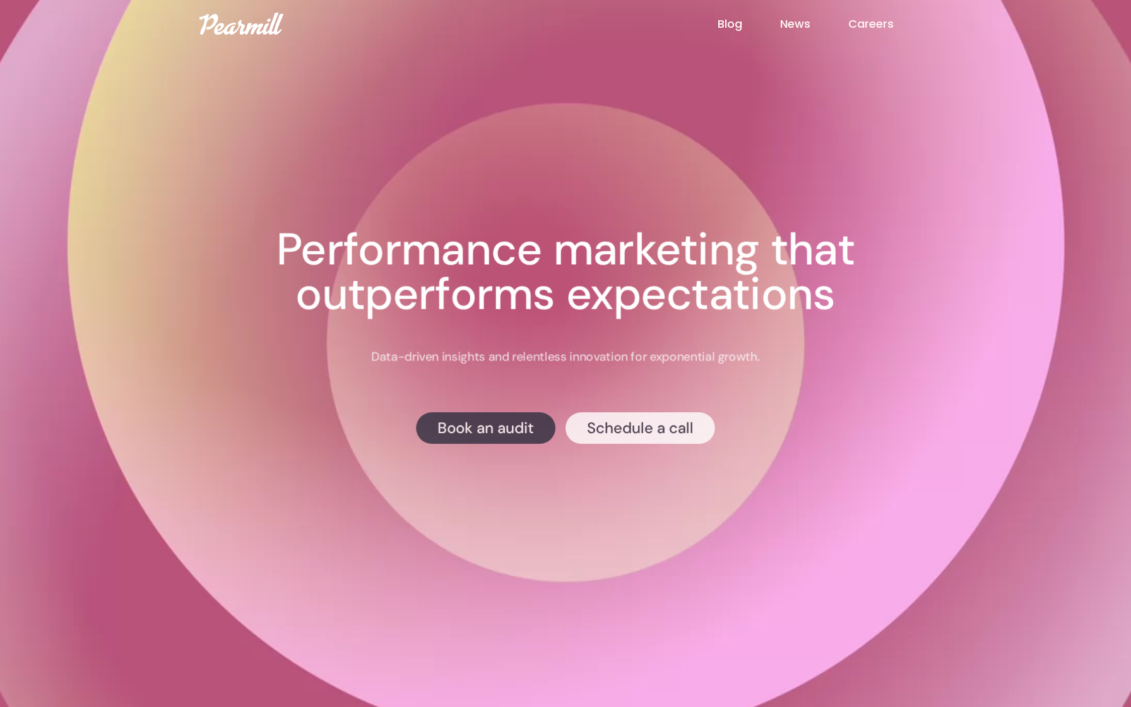  Describe the element at coordinates (748, 24) in the screenshot. I see `a: Blog` at that location.